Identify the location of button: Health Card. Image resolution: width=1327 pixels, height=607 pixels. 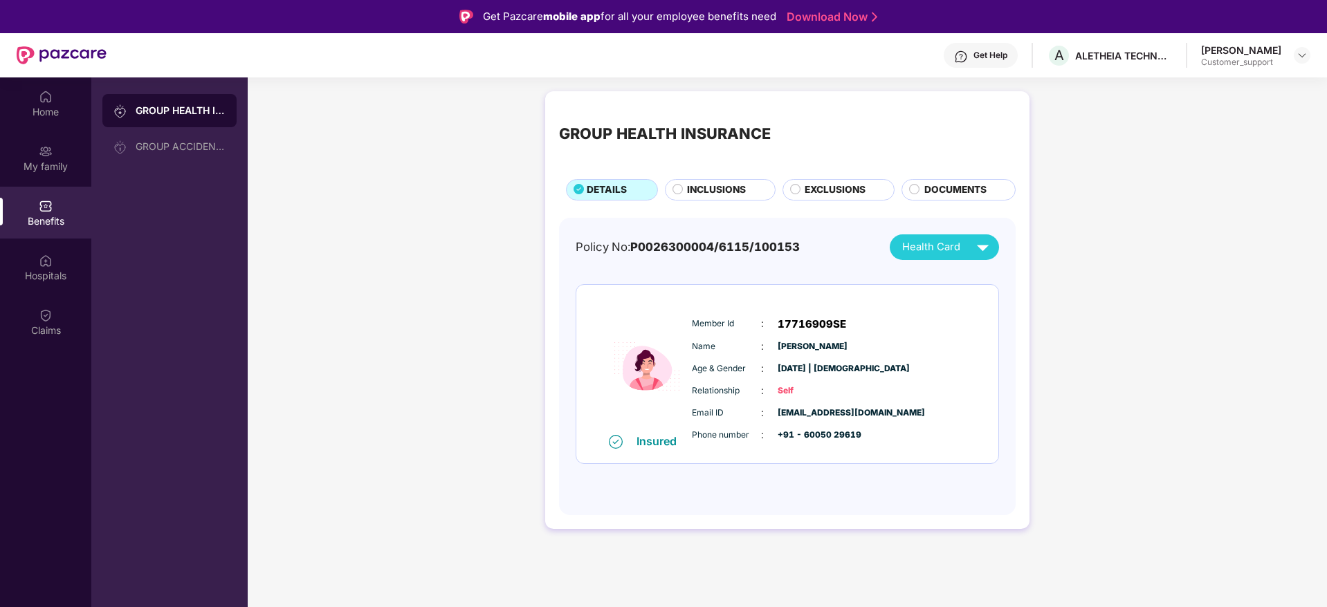
(944, 247).